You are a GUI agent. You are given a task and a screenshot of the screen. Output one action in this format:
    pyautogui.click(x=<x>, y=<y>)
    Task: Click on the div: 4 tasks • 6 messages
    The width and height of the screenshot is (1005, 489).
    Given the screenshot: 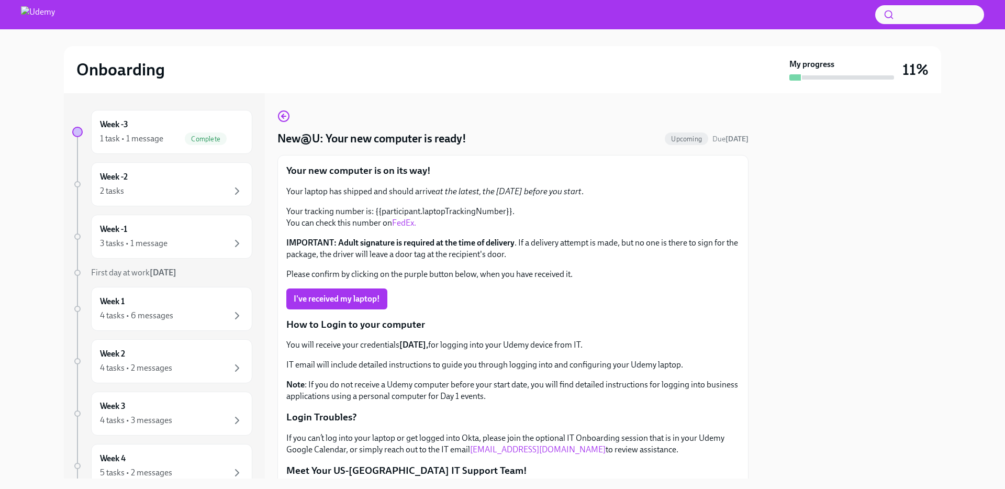 What is the action you would take?
    pyautogui.click(x=137, y=316)
    